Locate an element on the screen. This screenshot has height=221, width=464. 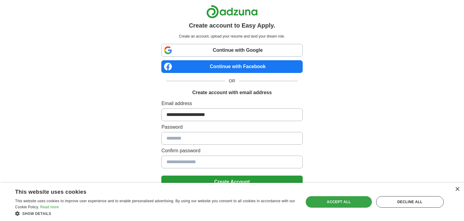
h1: Create account to Easy Apply. is located at coordinates (232, 25).